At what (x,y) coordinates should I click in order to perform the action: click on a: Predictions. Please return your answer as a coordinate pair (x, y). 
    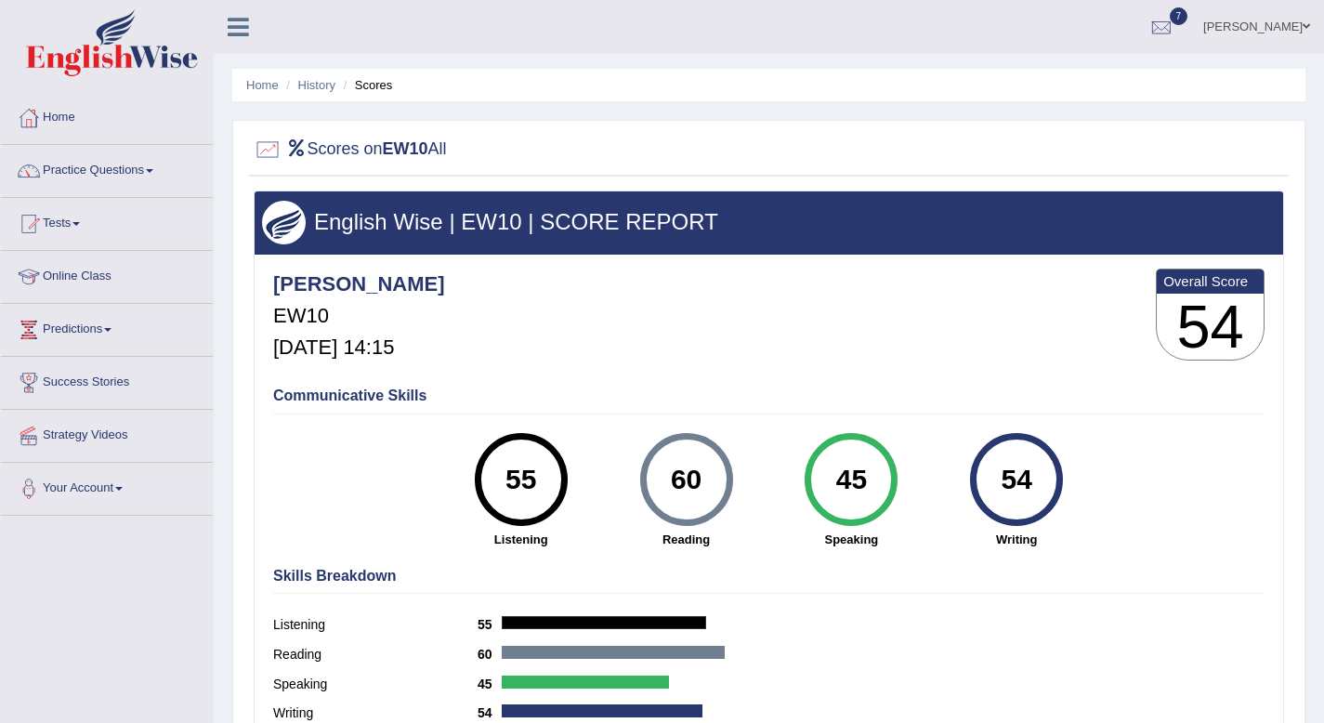
    Looking at the image, I should click on (107, 327).